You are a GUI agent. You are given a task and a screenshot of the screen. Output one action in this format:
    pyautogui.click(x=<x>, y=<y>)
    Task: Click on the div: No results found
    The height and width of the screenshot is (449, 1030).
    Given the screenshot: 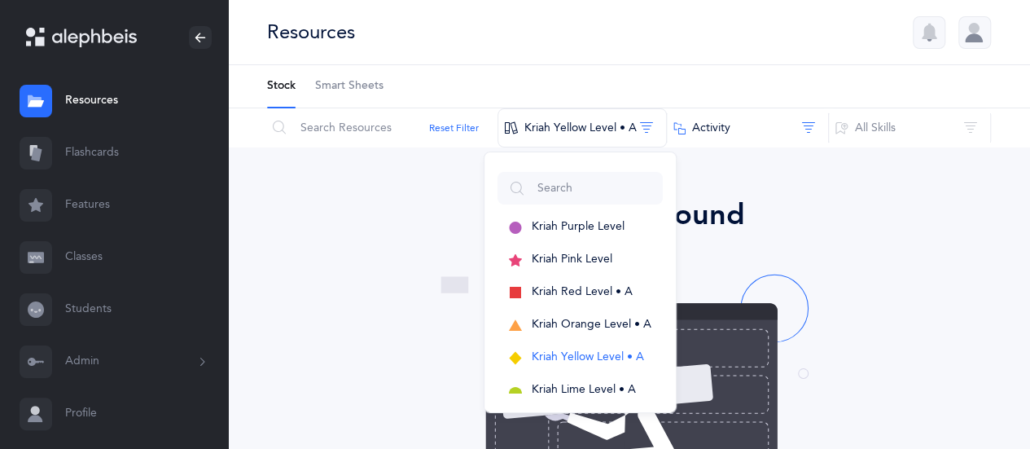 What is the action you would take?
    pyautogui.click(x=629, y=215)
    